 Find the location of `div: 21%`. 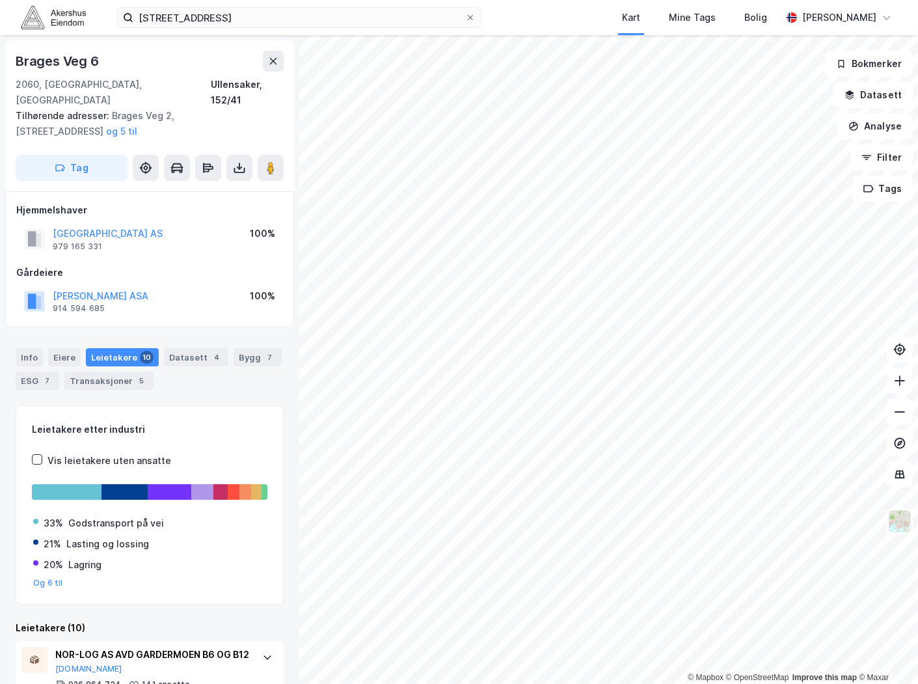

div: 21% is located at coordinates (52, 544).